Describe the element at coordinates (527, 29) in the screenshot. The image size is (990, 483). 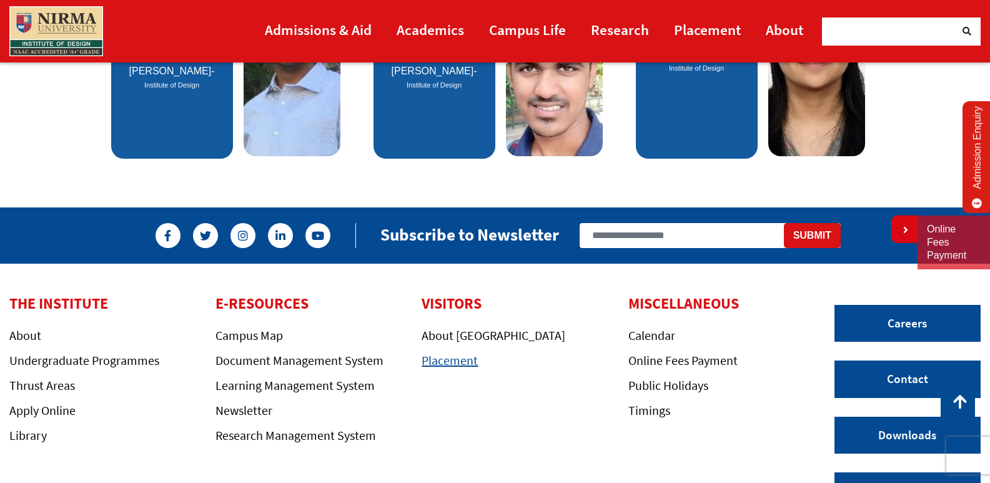
I see `a: Campus Life` at that location.